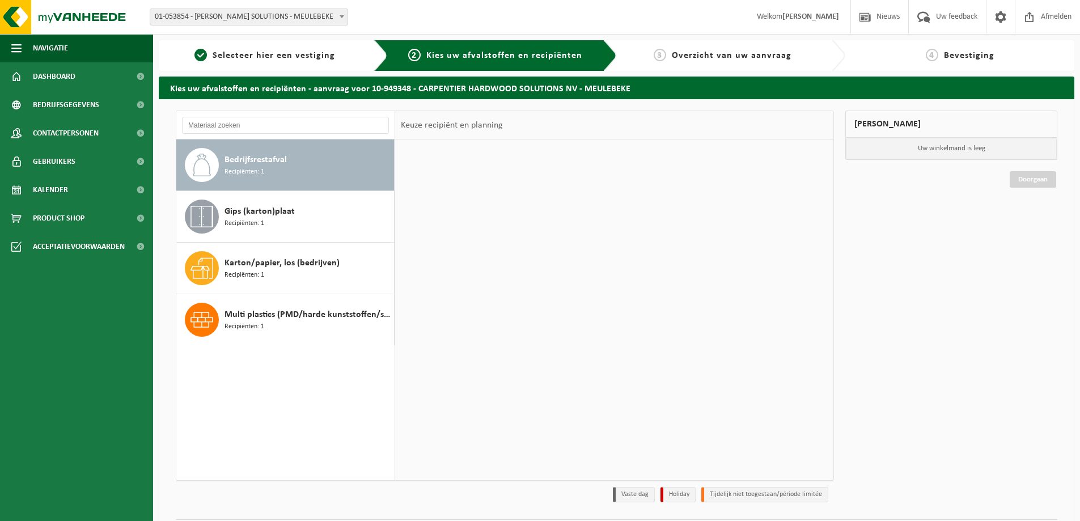 The height and width of the screenshot is (521, 1080). What do you see at coordinates (932, 55) in the screenshot?
I see `span: 4` at bounding box center [932, 55].